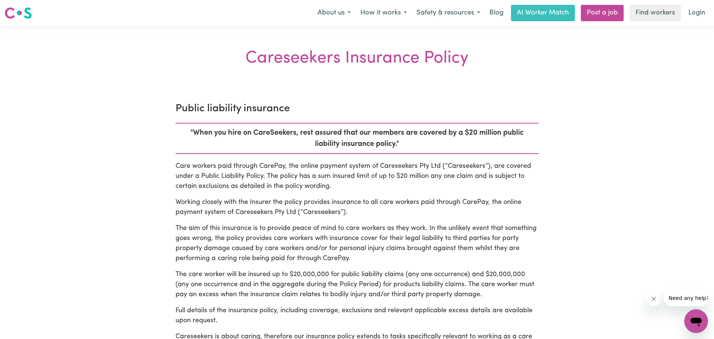 The width and height of the screenshot is (714, 339). I want to click on button: Safety & resources, so click(448, 13).